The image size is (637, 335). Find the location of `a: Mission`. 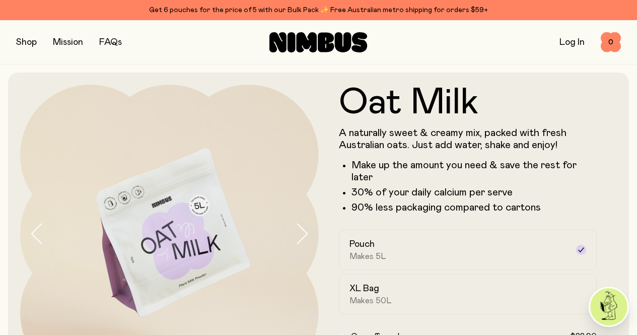

a: Mission is located at coordinates (68, 42).